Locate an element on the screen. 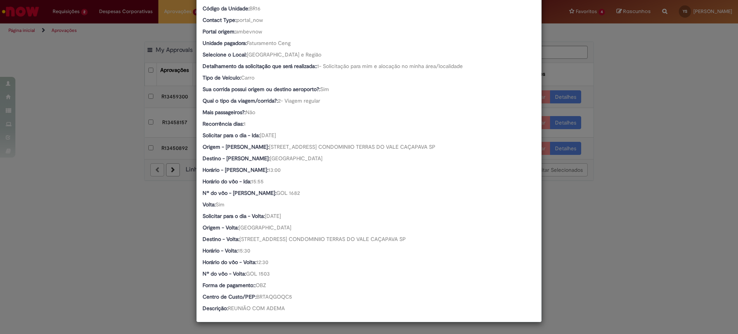 The height and width of the screenshot is (334, 738). b: Centro de Custo/PEP: is located at coordinates (229, 297).